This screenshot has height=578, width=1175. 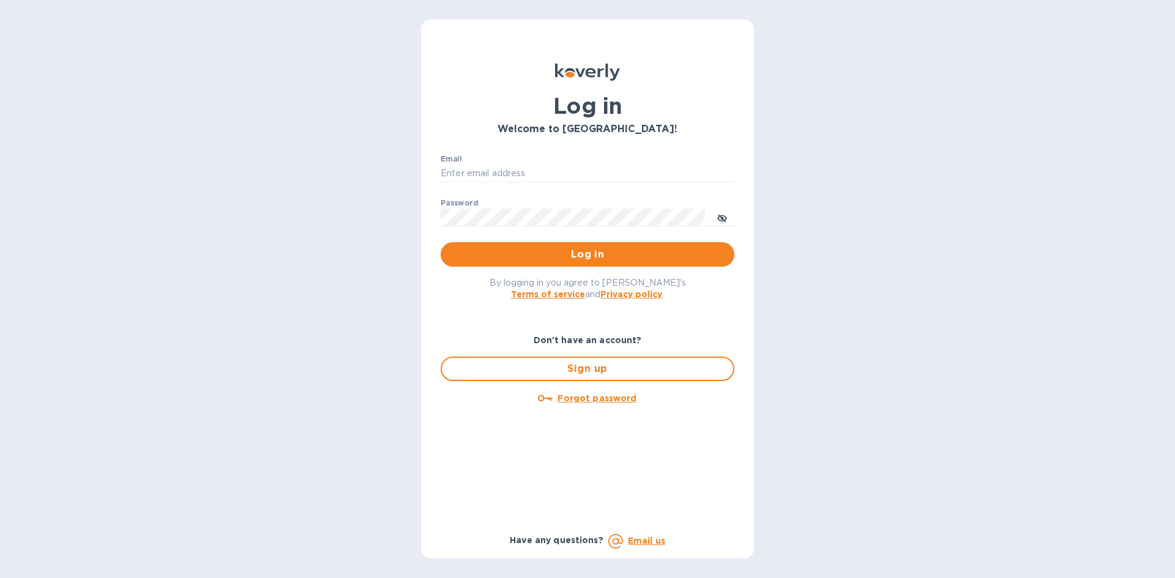 I want to click on span: Sign up, so click(x=587, y=369).